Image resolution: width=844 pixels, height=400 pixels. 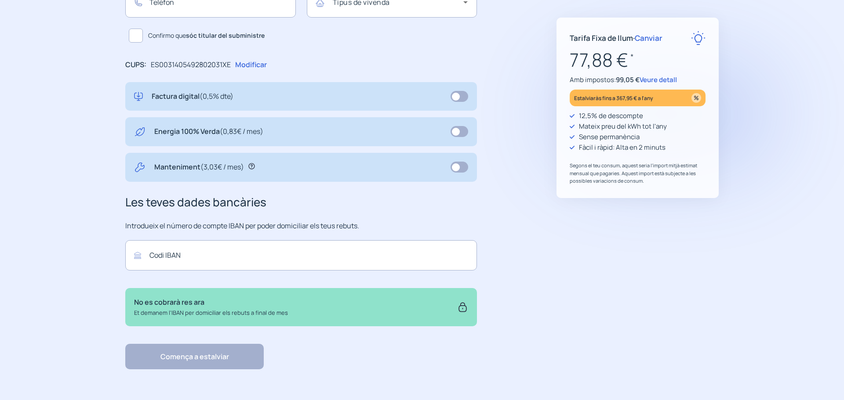 I want to click on img: secure.svg, so click(x=462, y=307).